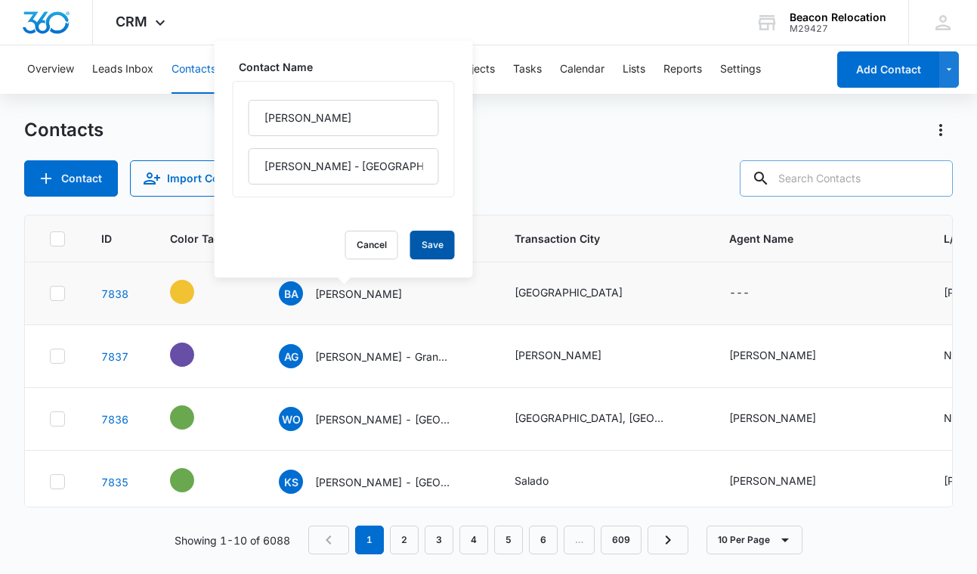  I want to click on span: BA, so click(291, 293).